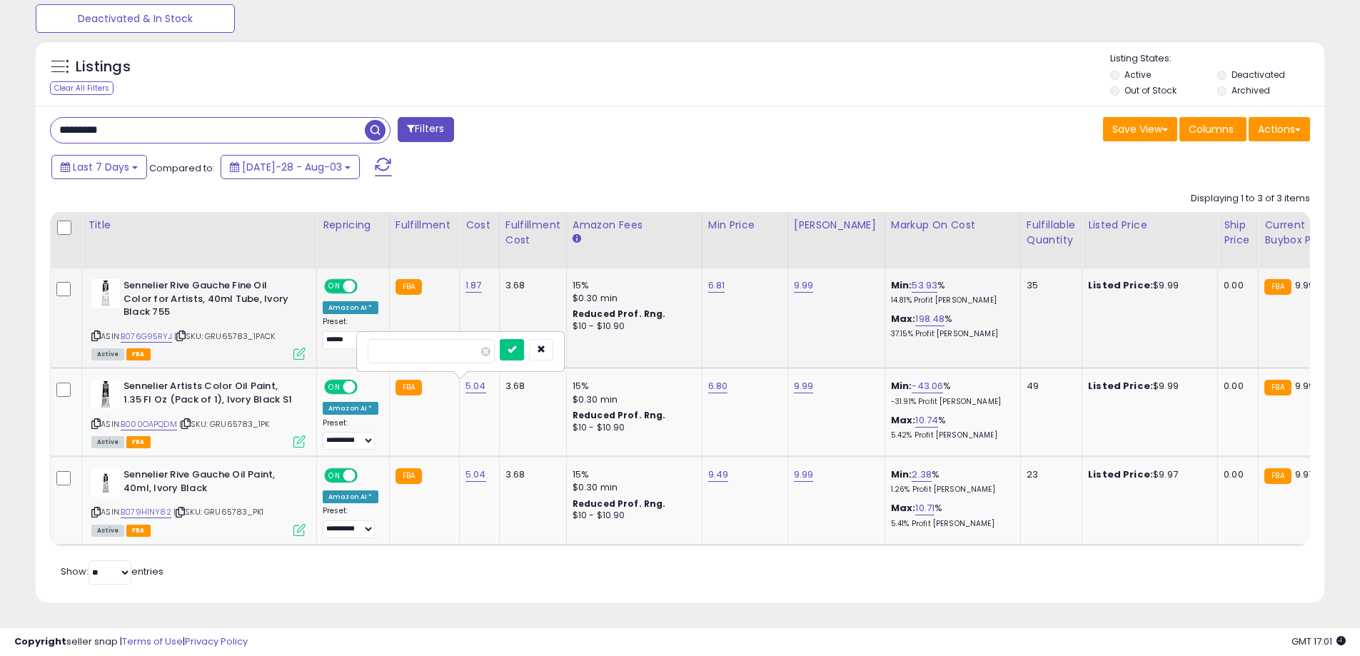 The height and width of the screenshot is (656, 1360). What do you see at coordinates (210, 395) in the screenshot?
I see `b: Sennelier Artists Color Oil Paint, 1.35 Fl Oz (Pack of 1), Ivory Black S1` at bounding box center [210, 395].